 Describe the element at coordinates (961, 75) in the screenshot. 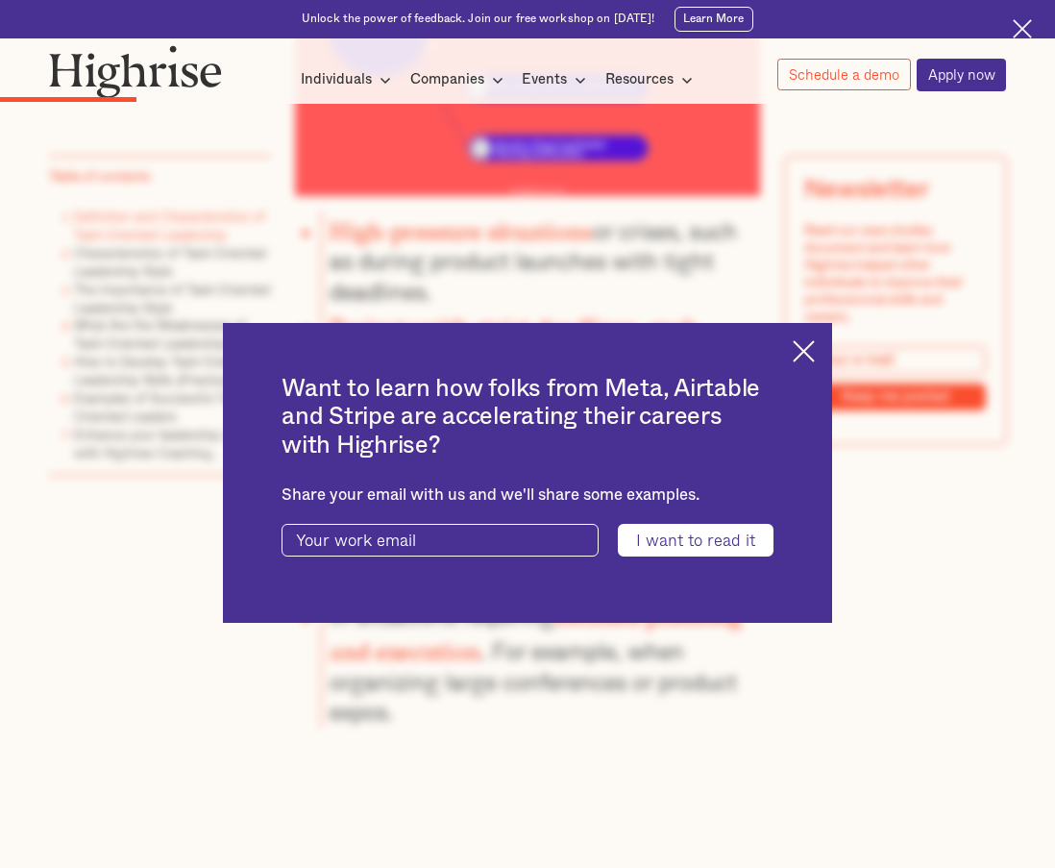

I see `a: Apply now` at that location.